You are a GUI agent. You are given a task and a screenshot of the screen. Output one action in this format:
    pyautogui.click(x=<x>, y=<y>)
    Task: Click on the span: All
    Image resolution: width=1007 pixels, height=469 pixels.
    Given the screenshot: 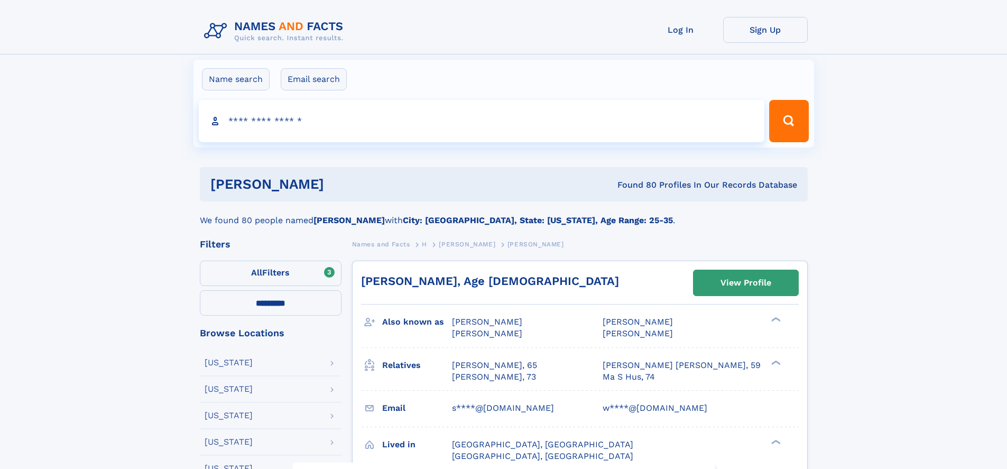 What is the action you would take?
    pyautogui.click(x=256, y=272)
    